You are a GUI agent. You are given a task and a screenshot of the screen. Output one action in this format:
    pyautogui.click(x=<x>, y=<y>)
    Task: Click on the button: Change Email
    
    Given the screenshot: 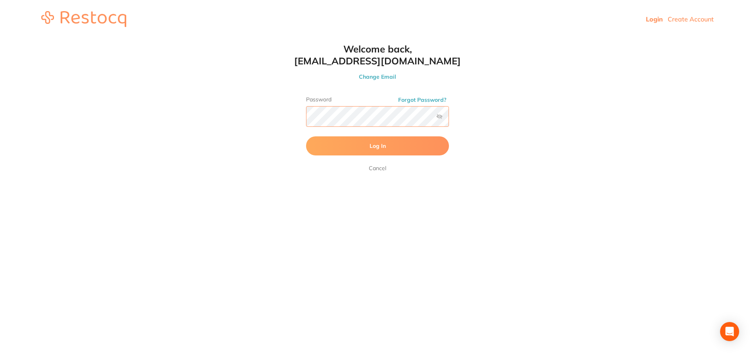 What is the action you would take?
    pyautogui.click(x=378, y=77)
    